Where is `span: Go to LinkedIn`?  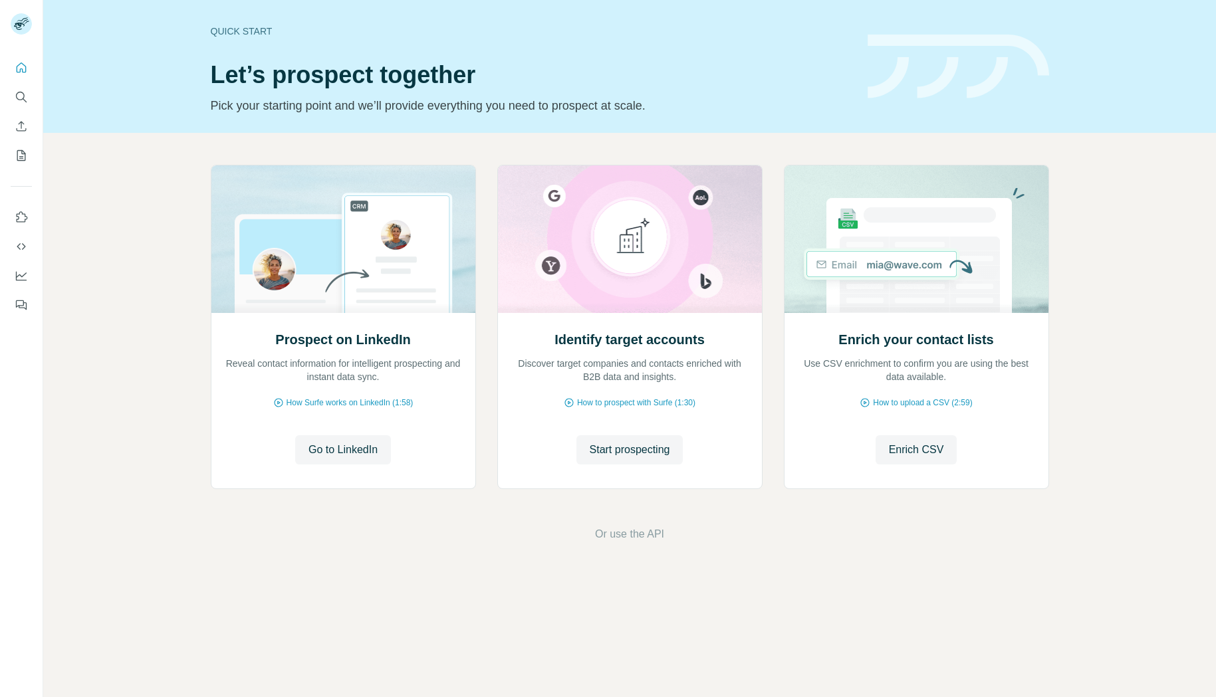 span: Go to LinkedIn is located at coordinates (343, 450).